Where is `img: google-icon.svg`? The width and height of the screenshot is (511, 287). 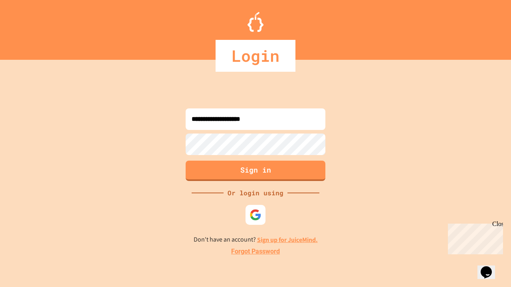
img: google-icon.svg is located at coordinates (255, 215).